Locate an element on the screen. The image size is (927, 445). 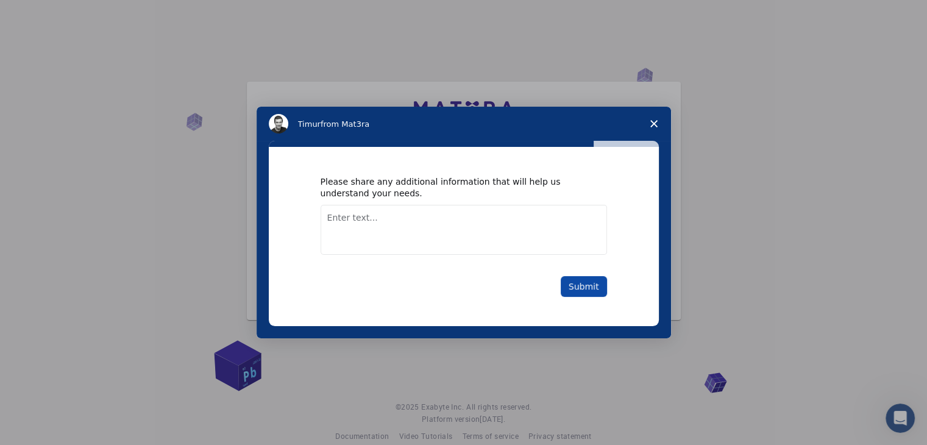
button: Submit is located at coordinates (584, 287).